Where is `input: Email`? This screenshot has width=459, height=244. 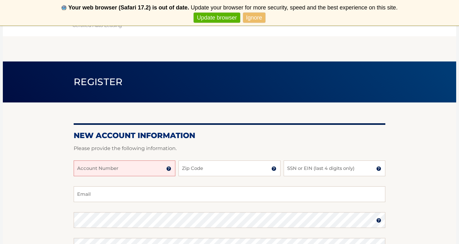 input: Email is located at coordinates (230, 194).